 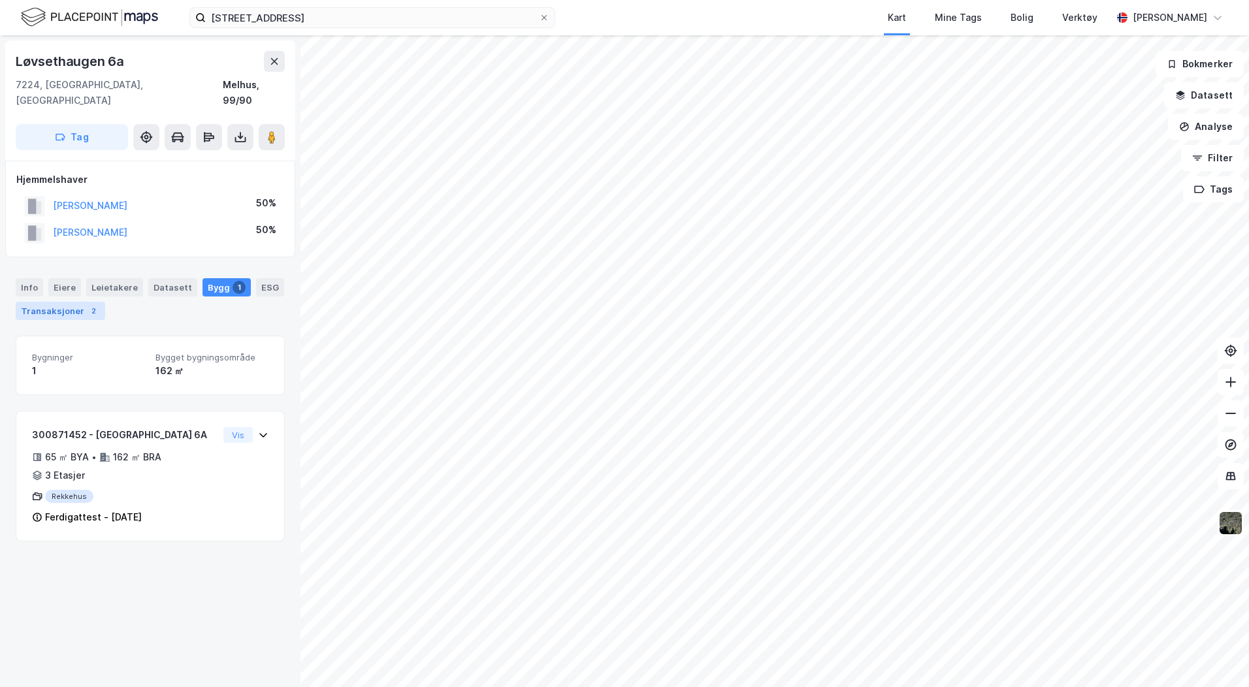 I want to click on div: Bolig, so click(x=1021, y=18).